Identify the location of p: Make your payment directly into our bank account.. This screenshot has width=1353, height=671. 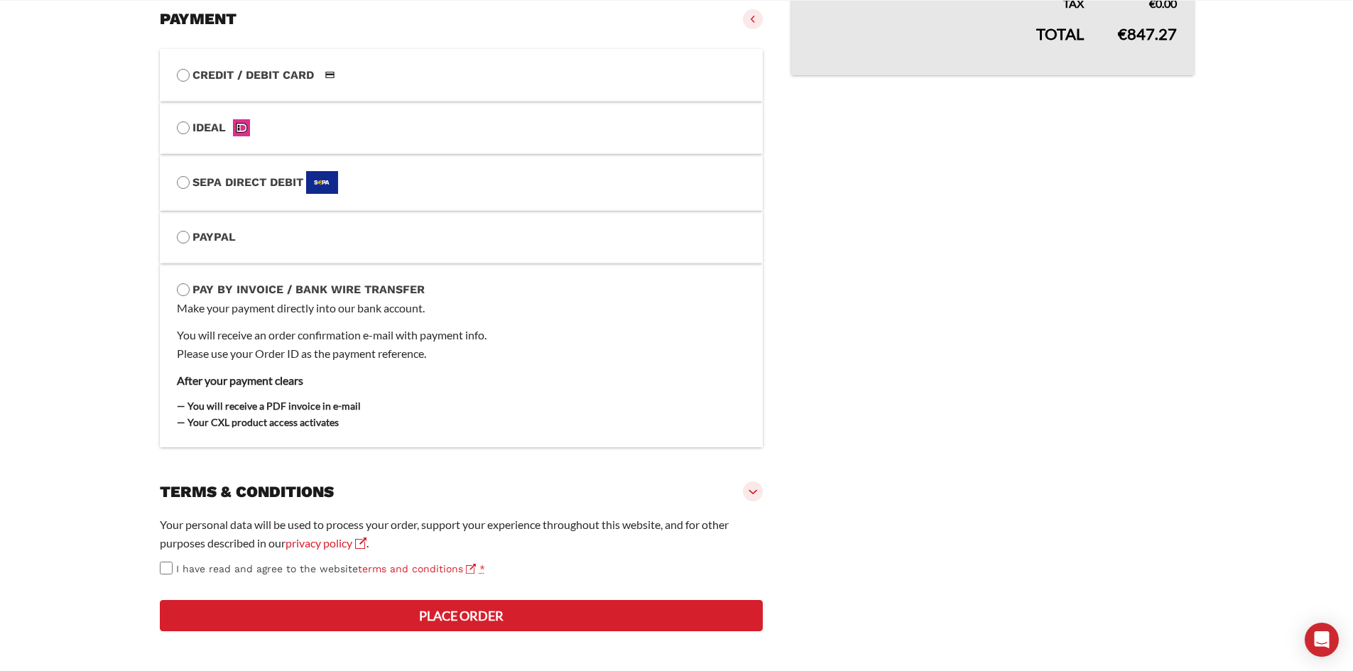
(462, 308).